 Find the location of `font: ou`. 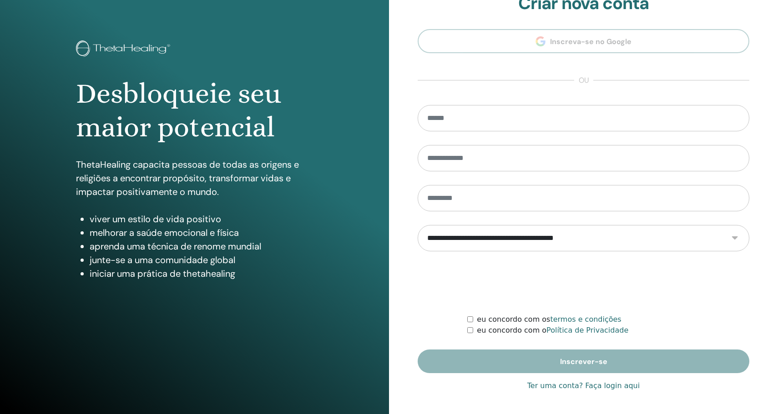

font: ou is located at coordinates (583, 80).